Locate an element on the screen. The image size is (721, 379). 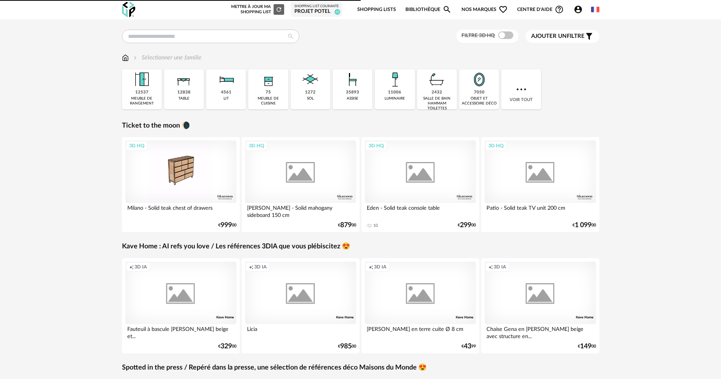
a: 3D HQ Patio - Solid teak TV unit 200 cm €1 09900 is located at coordinates (541, 185).